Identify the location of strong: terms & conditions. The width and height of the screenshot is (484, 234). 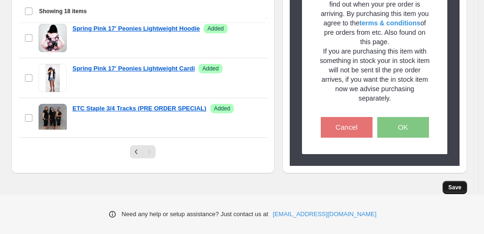
(390, 23).